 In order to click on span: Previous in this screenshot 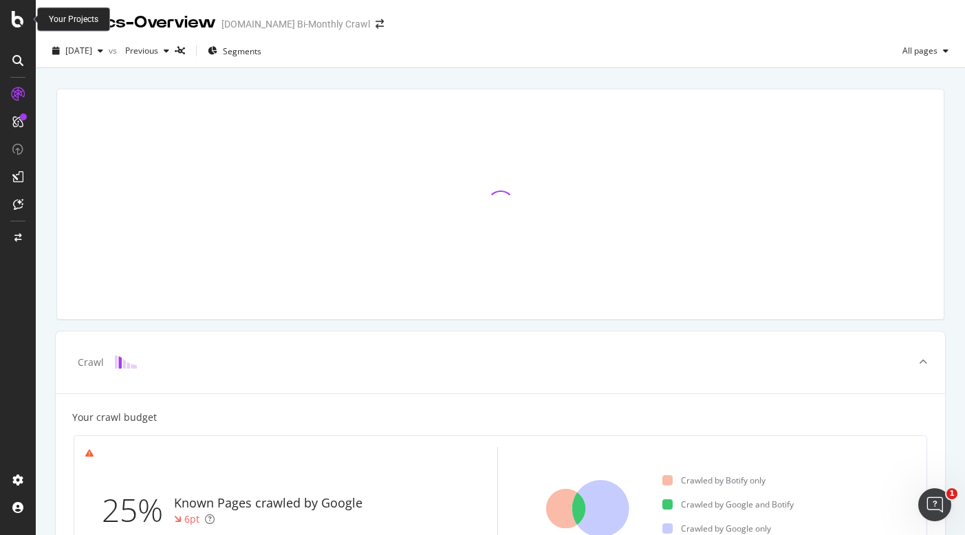, I will do `click(139, 50)`.